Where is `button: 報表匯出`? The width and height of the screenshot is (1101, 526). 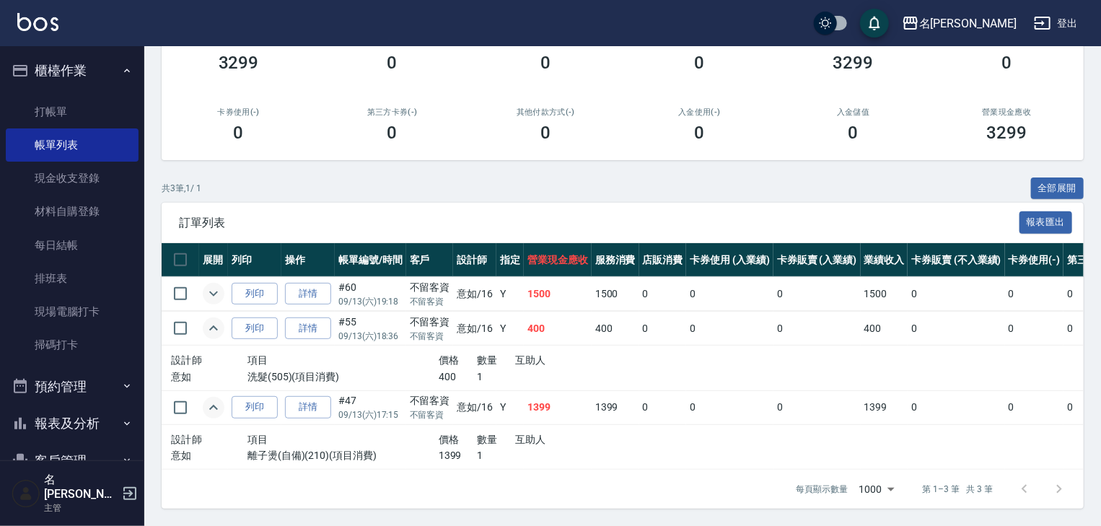
button: 報表匯出 is located at coordinates (1046, 222).